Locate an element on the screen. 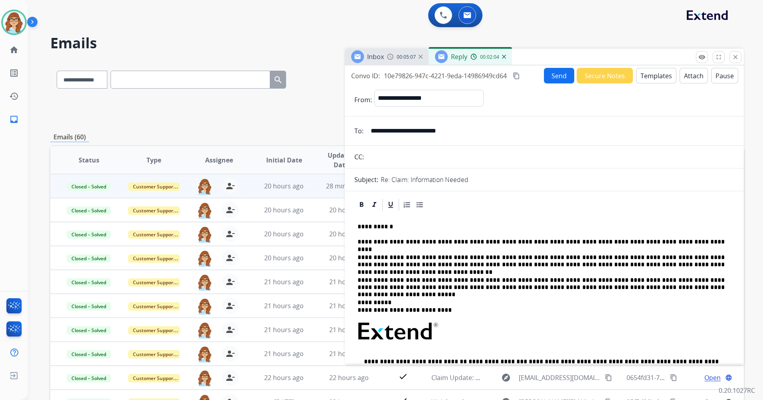  span: Updated Date is located at coordinates (341, 160).